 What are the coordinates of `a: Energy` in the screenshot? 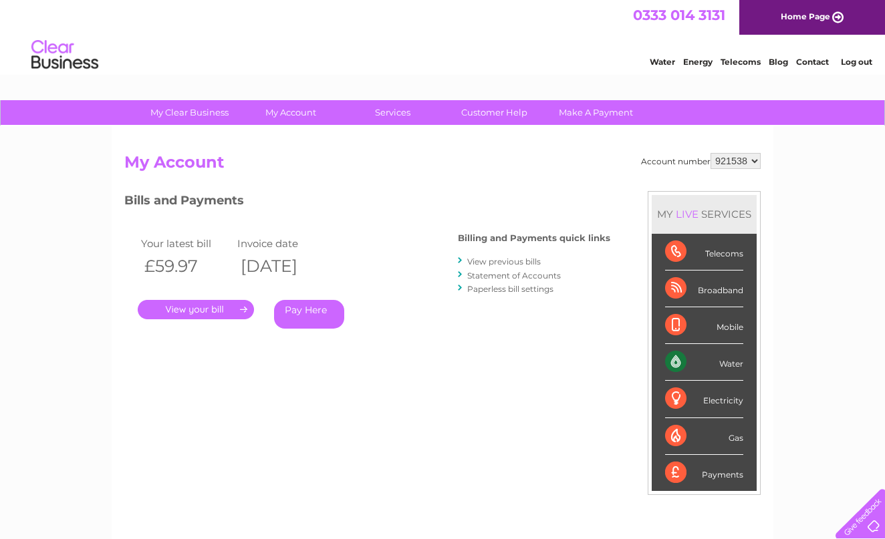 It's located at (698, 61).